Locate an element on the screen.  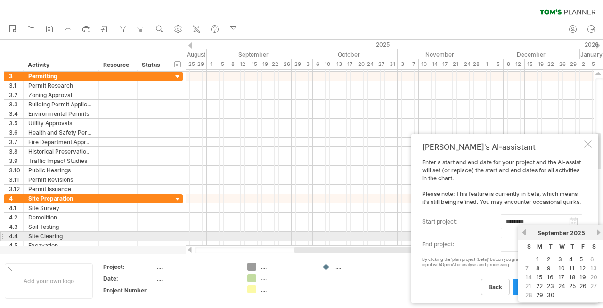
span: 20 is located at coordinates (594, 277).